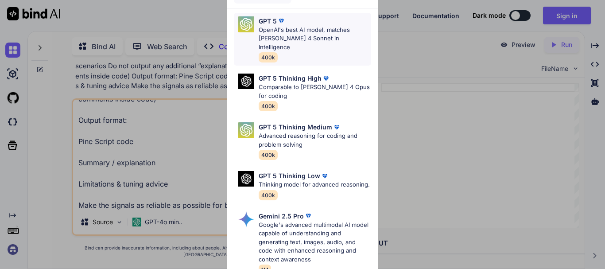 The image size is (605, 269). Describe the element at coordinates (315, 140) in the screenshot. I see `p: Advanced reasoning for coding and problem solving` at that location.